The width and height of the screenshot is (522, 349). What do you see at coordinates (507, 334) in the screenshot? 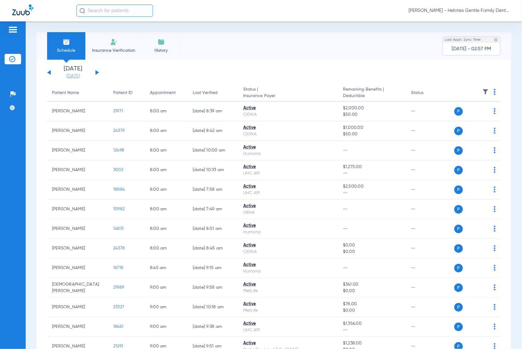
I see `div: Chat Widget` at bounding box center [507, 334].